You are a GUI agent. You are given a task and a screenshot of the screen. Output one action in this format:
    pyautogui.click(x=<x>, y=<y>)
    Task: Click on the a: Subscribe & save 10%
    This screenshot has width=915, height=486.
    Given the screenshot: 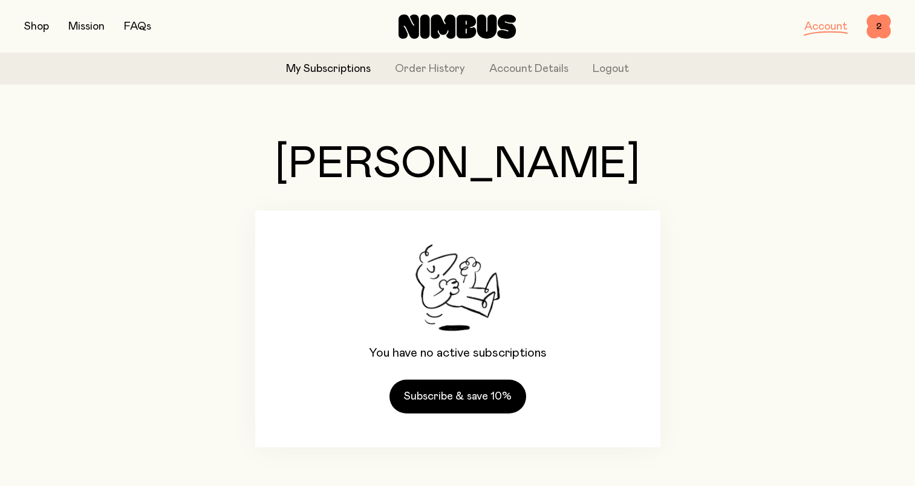 What is the action you would take?
    pyautogui.click(x=458, y=397)
    